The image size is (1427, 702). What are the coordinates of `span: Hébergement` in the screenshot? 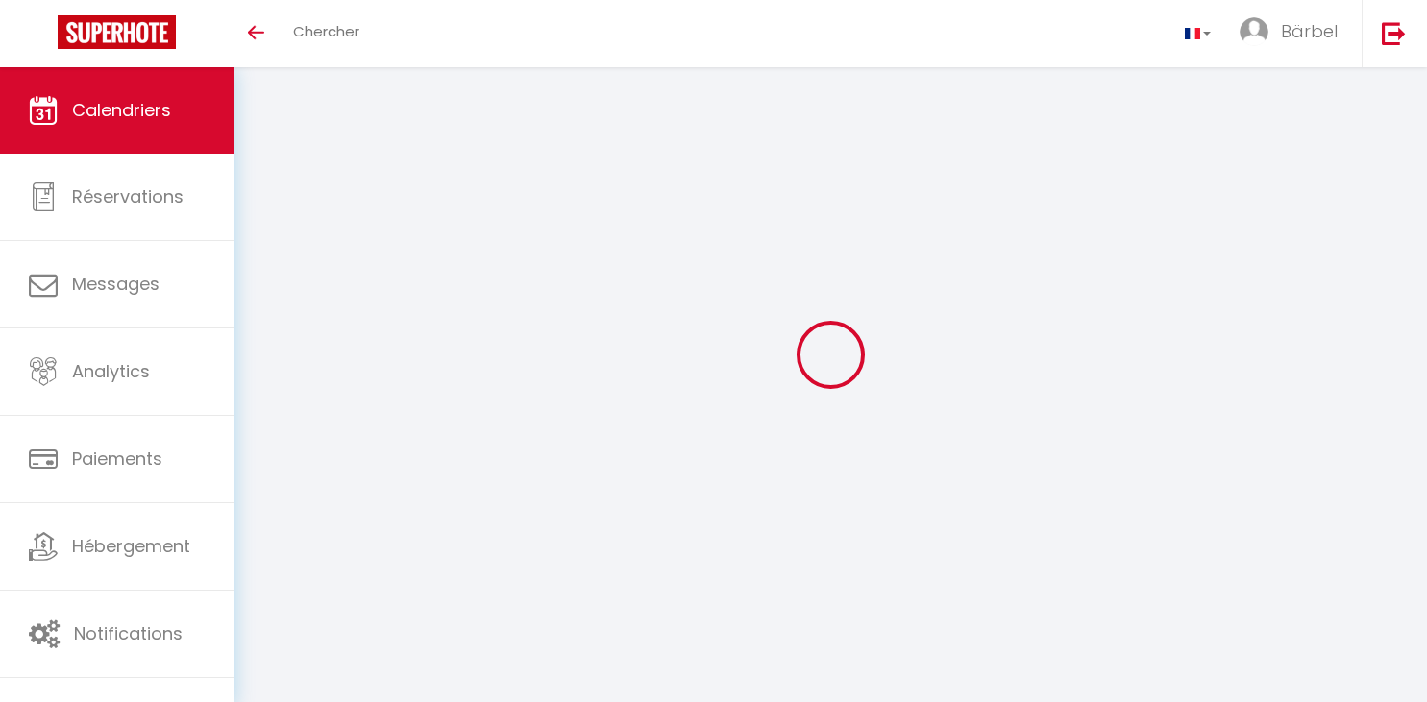 It's located at (131, 546).